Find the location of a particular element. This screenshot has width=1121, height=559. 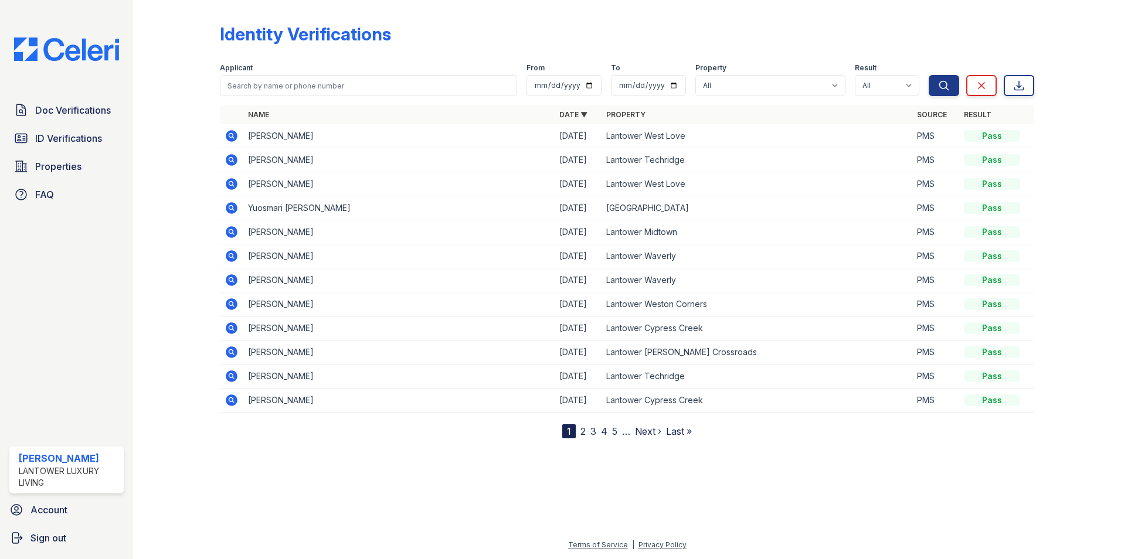

div: 1 is located at coordinates (568, 431).